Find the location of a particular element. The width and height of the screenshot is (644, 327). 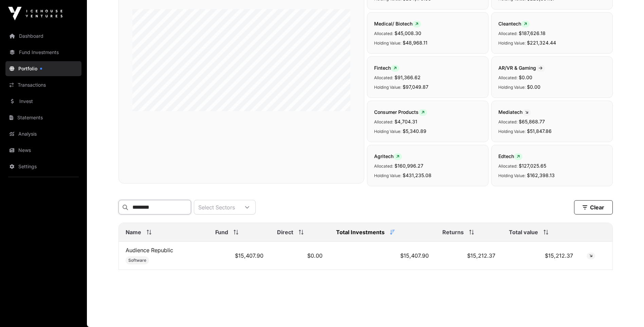

a: Invest is located at coordinates (43, 101).